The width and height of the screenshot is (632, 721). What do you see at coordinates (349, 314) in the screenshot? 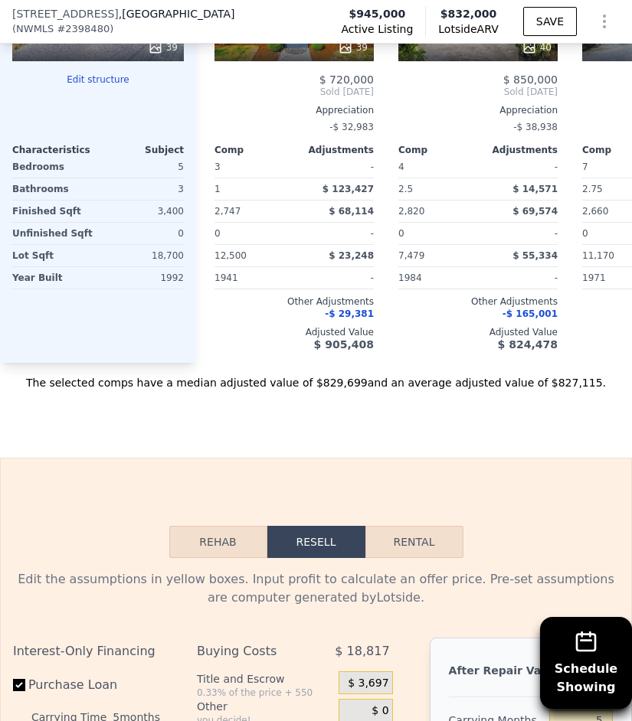
I see `span: -$ 29,381` at bounding box center [349, 314].